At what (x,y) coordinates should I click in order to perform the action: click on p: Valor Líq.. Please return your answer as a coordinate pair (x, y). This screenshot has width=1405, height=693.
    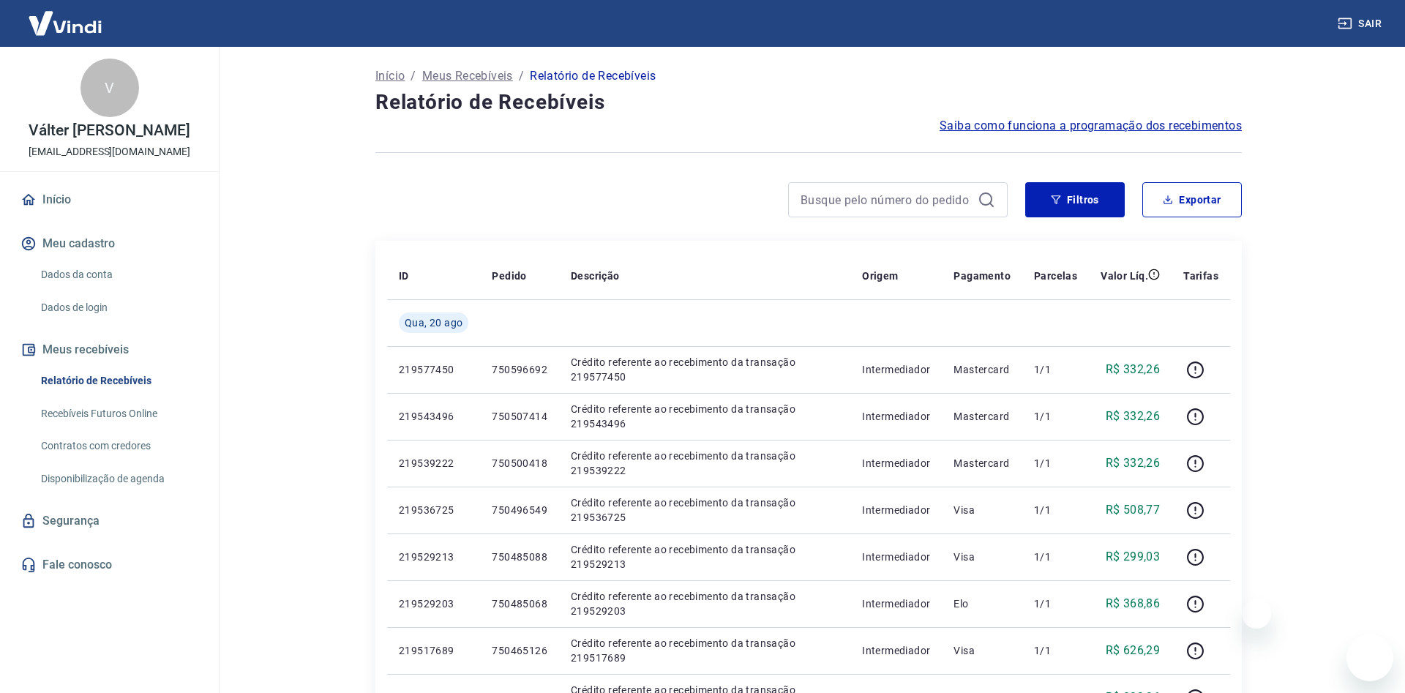
    Looking at the image, I should click on (1124, 276).